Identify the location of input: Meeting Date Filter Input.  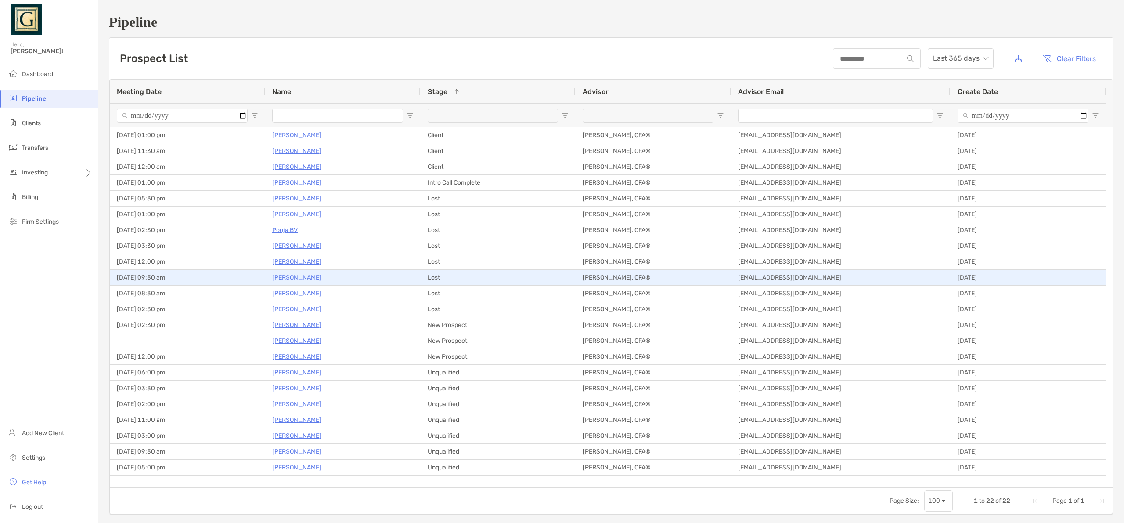
(182, 116).